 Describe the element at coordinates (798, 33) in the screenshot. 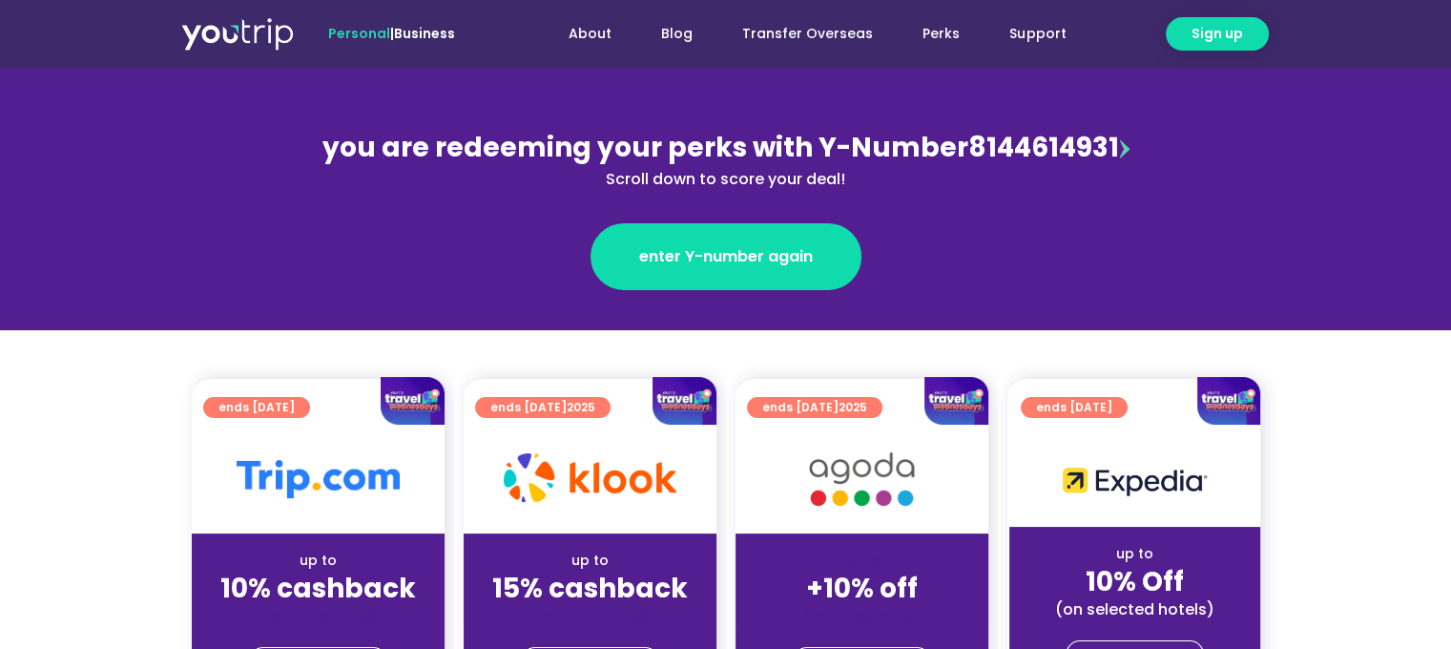

I see `nav: Menu` at that location.